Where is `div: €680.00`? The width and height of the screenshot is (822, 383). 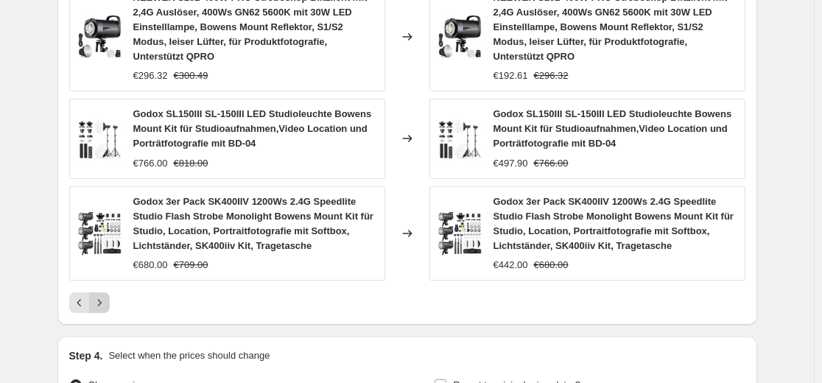
div: €680.00 is located at coordinates (150, 265).